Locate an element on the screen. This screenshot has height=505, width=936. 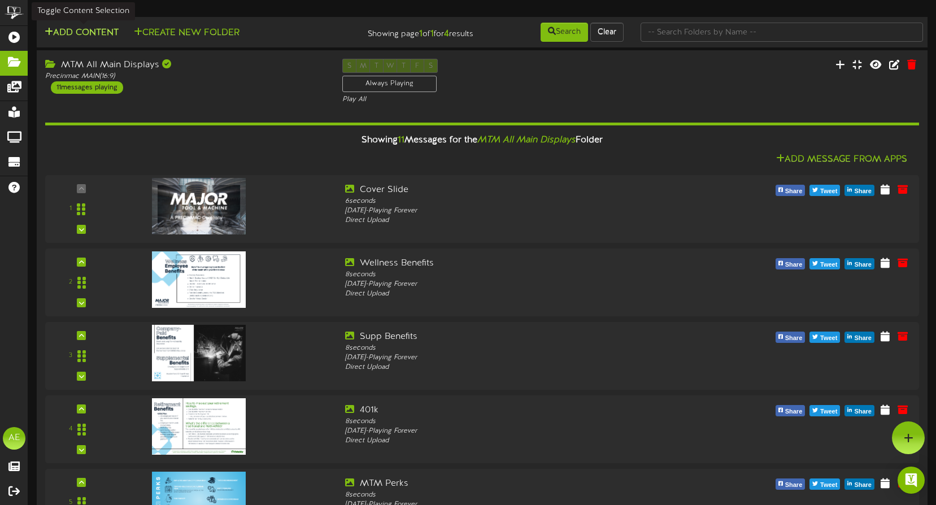
i: MTM All Main Displays is located at coordinates (526, 140).